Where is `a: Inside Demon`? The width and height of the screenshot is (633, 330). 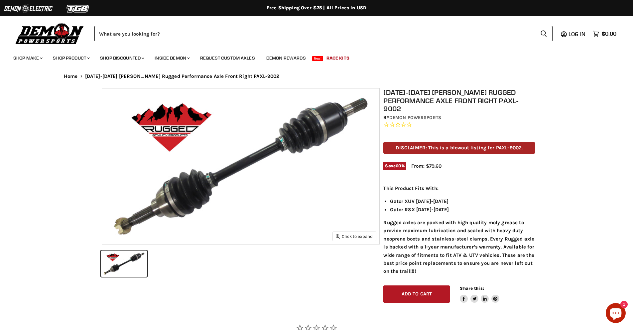
a: Inside Demon is located at coordinates (171, 58).